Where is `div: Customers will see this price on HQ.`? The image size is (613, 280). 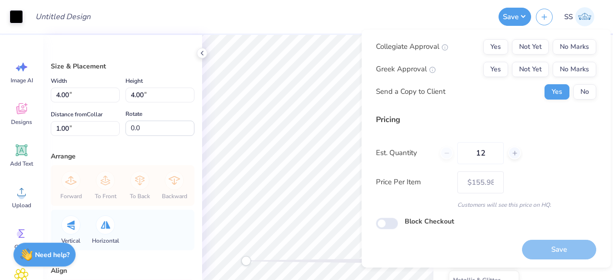 div: Customers will see this price on HQ. is located at coordinates (486, 205).